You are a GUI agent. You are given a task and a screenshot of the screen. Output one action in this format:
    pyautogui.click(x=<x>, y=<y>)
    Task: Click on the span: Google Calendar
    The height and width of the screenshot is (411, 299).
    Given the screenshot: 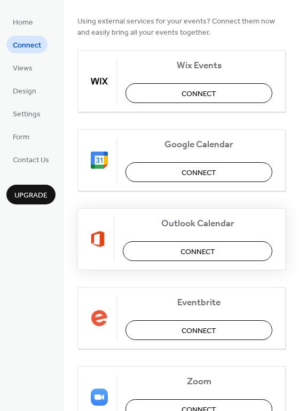 What is the action you would take?
    pyautogui.click(x=199, y=144)
    